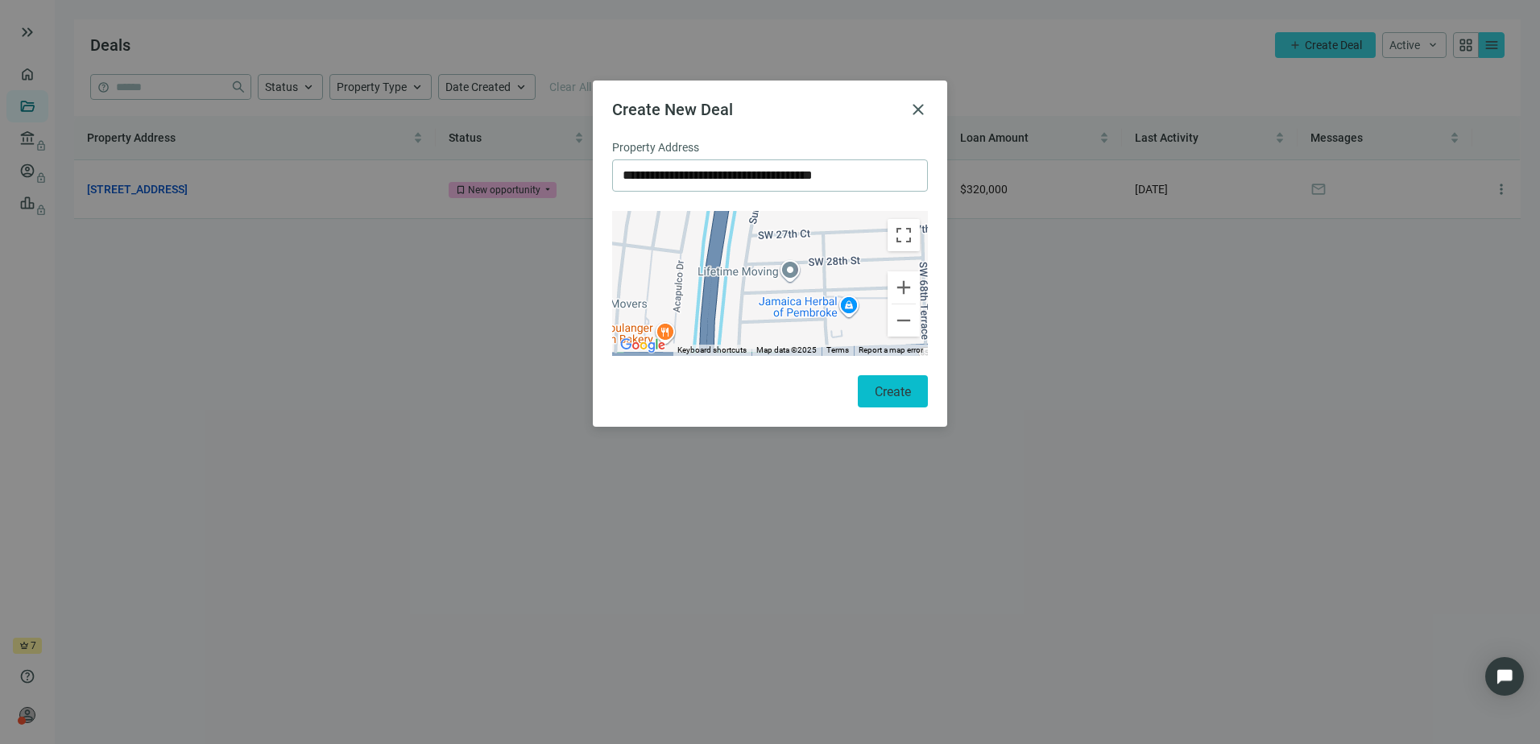 The width and height of the screenshot is (1540, 744). What do you see at coordinates (918, 110) in the screenshot?
I see `button: close` at bounding box center [918, 110].